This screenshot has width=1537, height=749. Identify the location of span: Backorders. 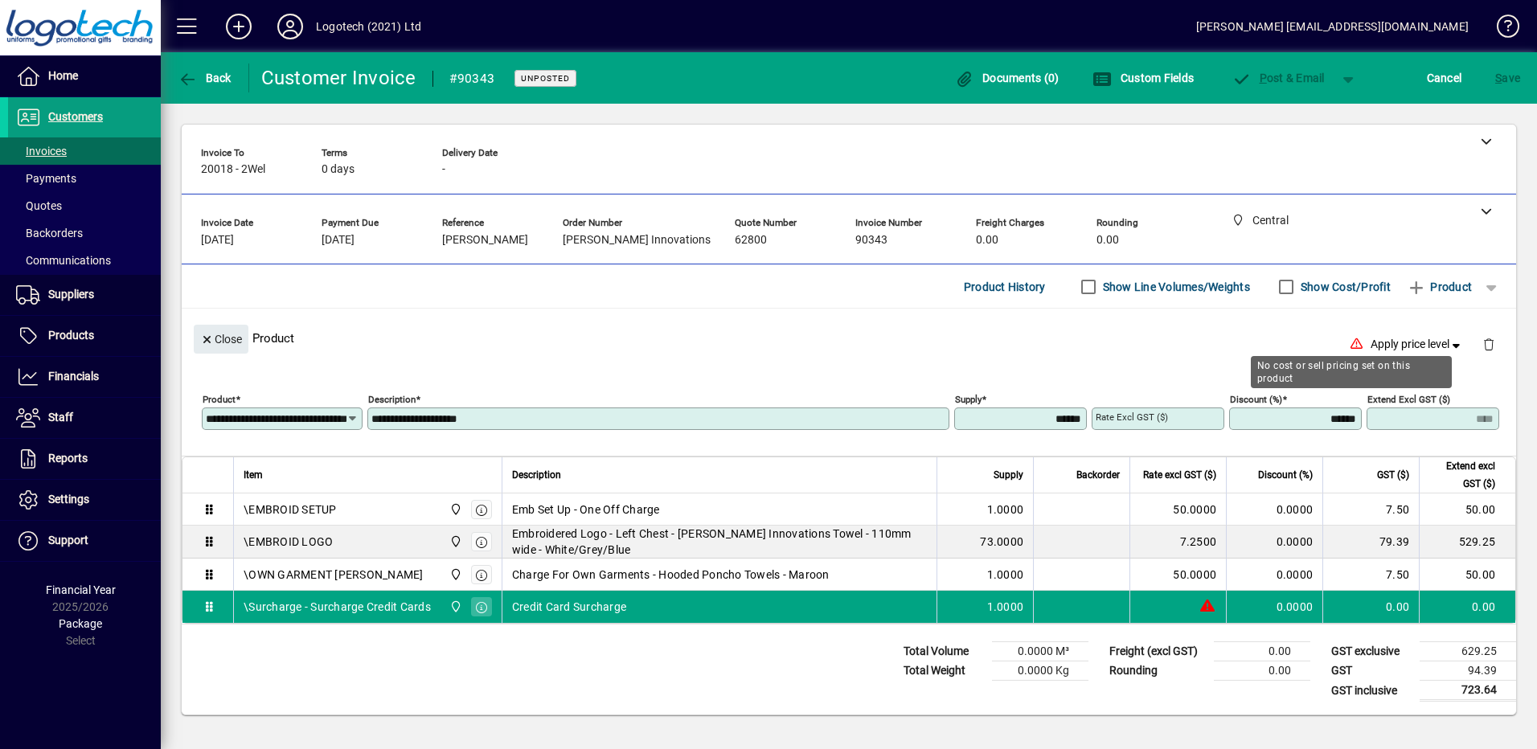
(49, 233).